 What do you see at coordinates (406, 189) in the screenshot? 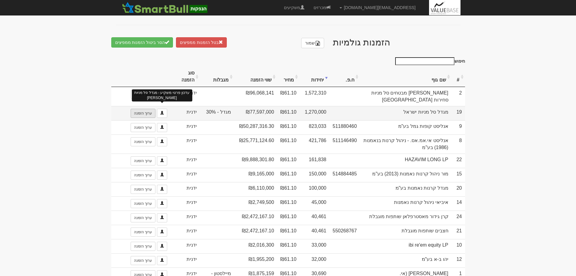
I see `td: מגדל קרנות נאמנות בע"מ` at bounding box center [406, 189].